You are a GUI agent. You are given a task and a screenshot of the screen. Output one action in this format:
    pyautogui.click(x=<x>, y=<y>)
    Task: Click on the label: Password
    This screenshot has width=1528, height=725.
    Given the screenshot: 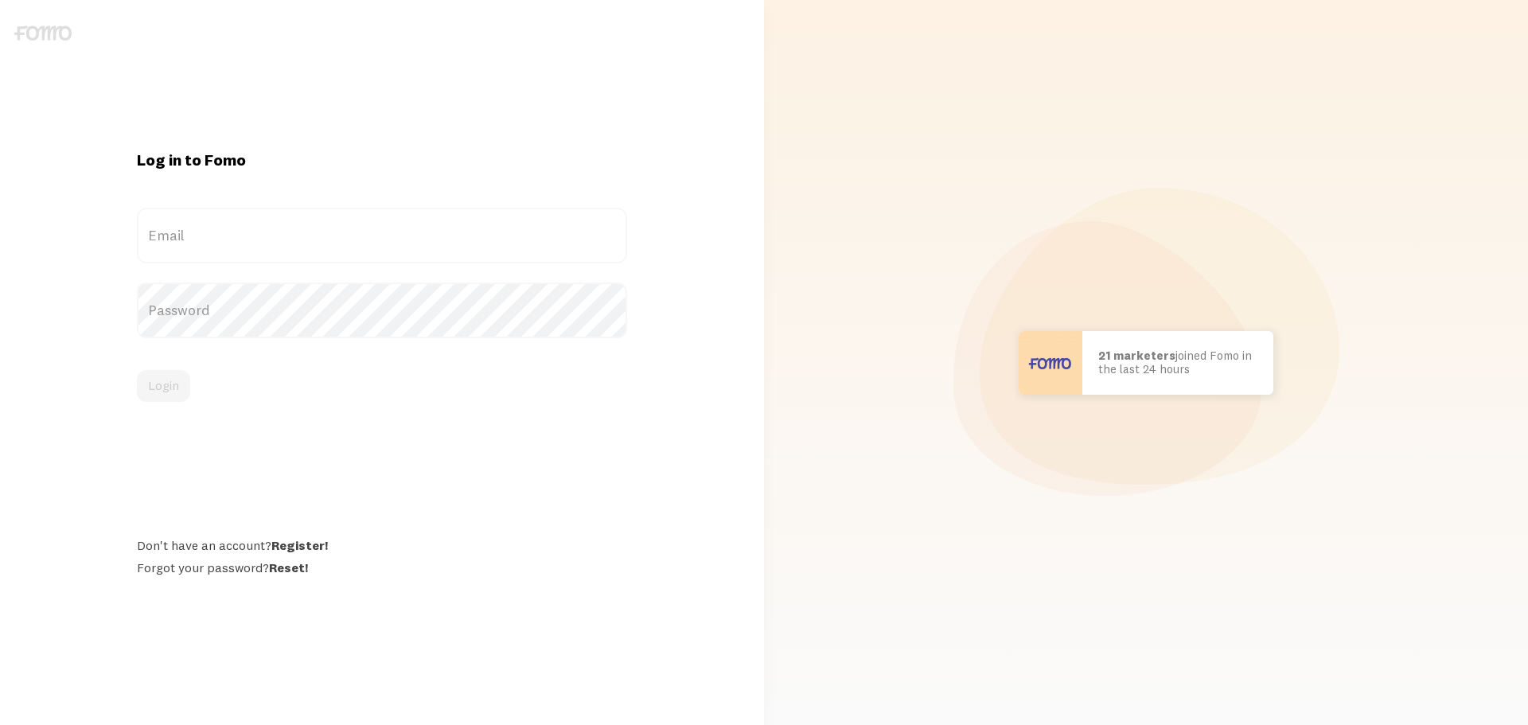 What is the action you would take?
    pyautogui.click(x=382, y=310)
    